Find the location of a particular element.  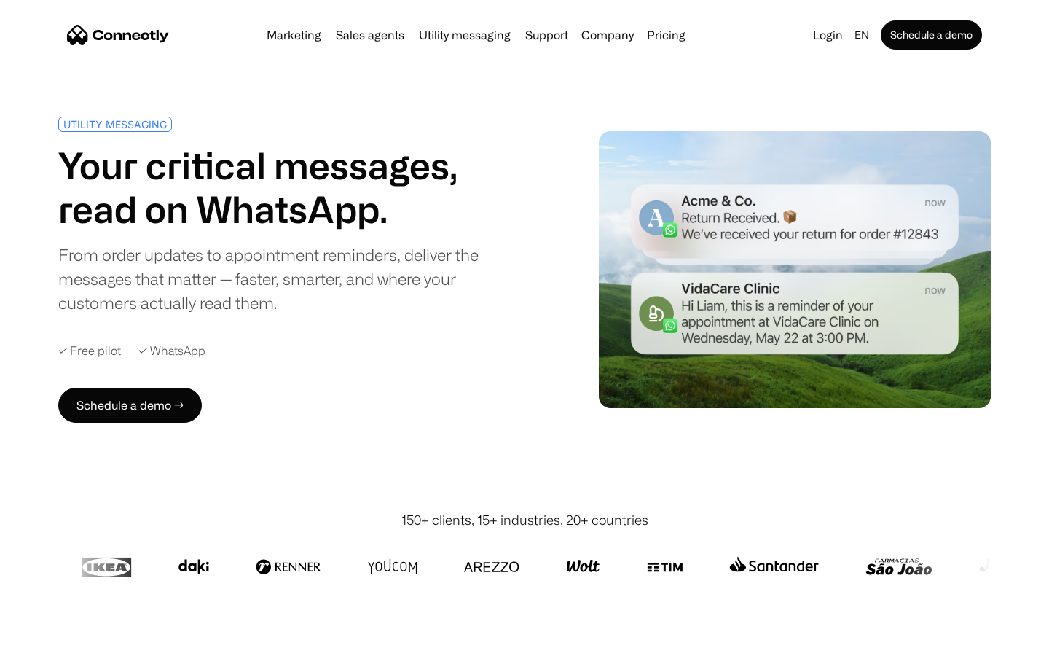

a: Pricing is located at coordinates (666, 35).